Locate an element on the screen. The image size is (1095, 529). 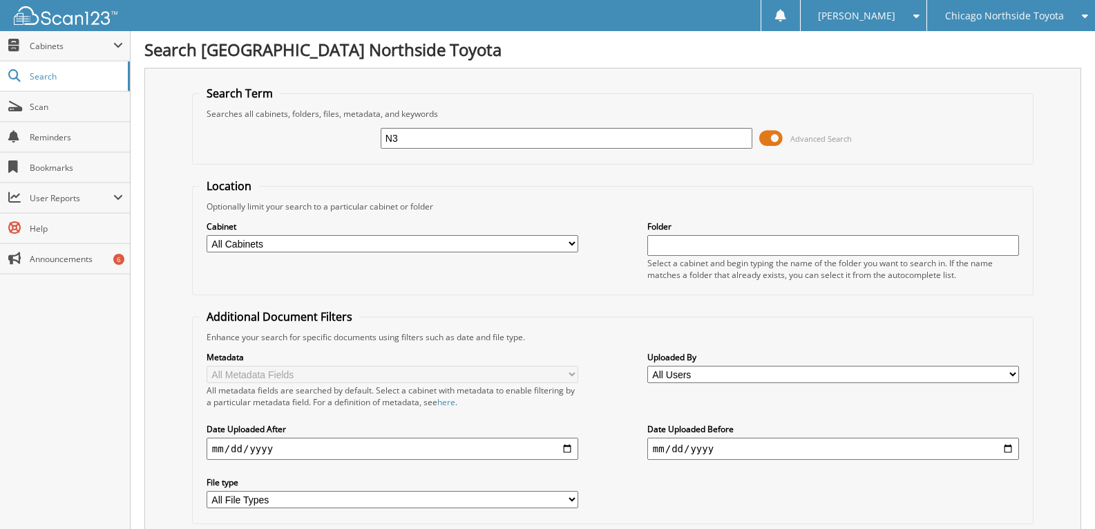
span: Help is located at coordinates (76, 228).